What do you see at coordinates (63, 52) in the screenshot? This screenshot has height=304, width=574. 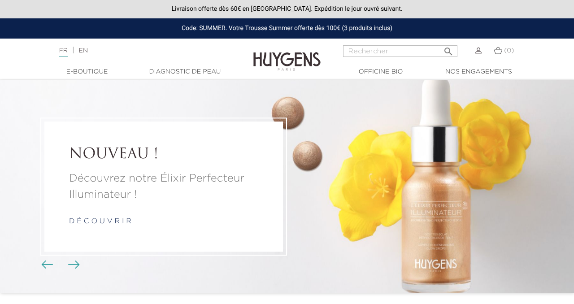 I see `a: FR` at bounding box center [63, 52].